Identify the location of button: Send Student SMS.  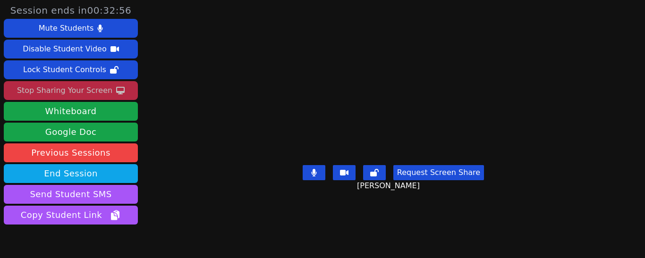
(71, 195).